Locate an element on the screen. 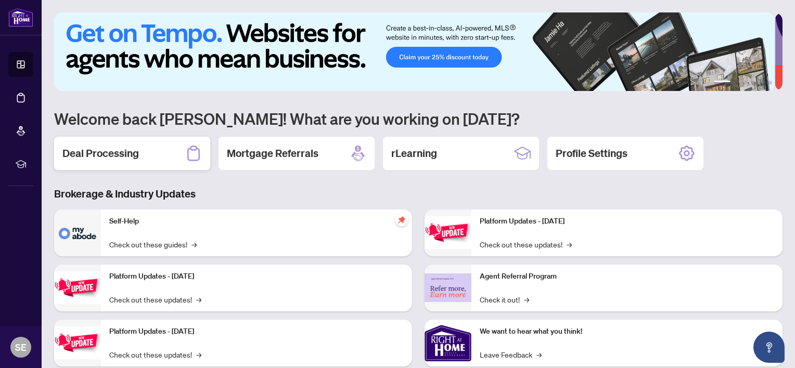  h2: Profile Settings is located at coordinates (591, 153).